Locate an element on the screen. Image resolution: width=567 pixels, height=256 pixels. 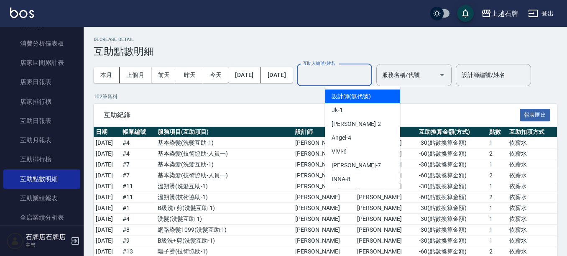
h2: Decrease Detail is located at coordinates (325, 39).